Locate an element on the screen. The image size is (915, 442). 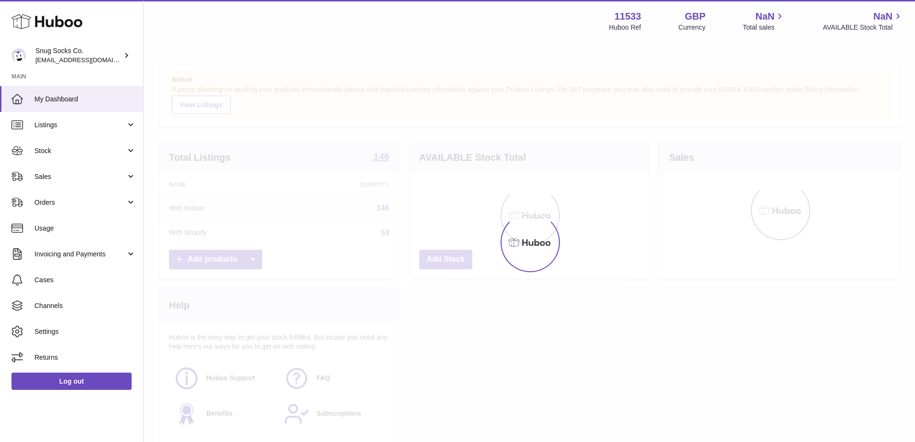
span: Listings is located at coordinates (80, 125).